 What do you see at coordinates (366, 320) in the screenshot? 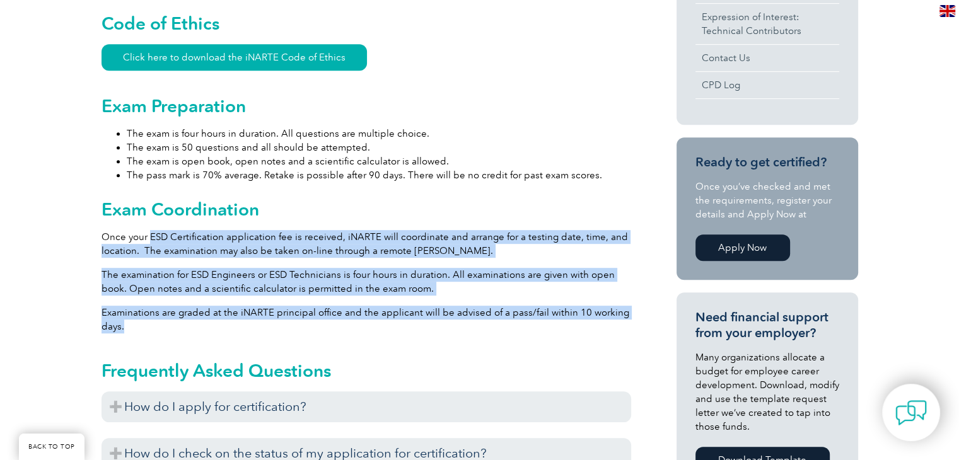
I see `p: Examinations are graded at the iNARTE principal office and the applicant will be advised of a pas...` at bounding box center [366, 320].